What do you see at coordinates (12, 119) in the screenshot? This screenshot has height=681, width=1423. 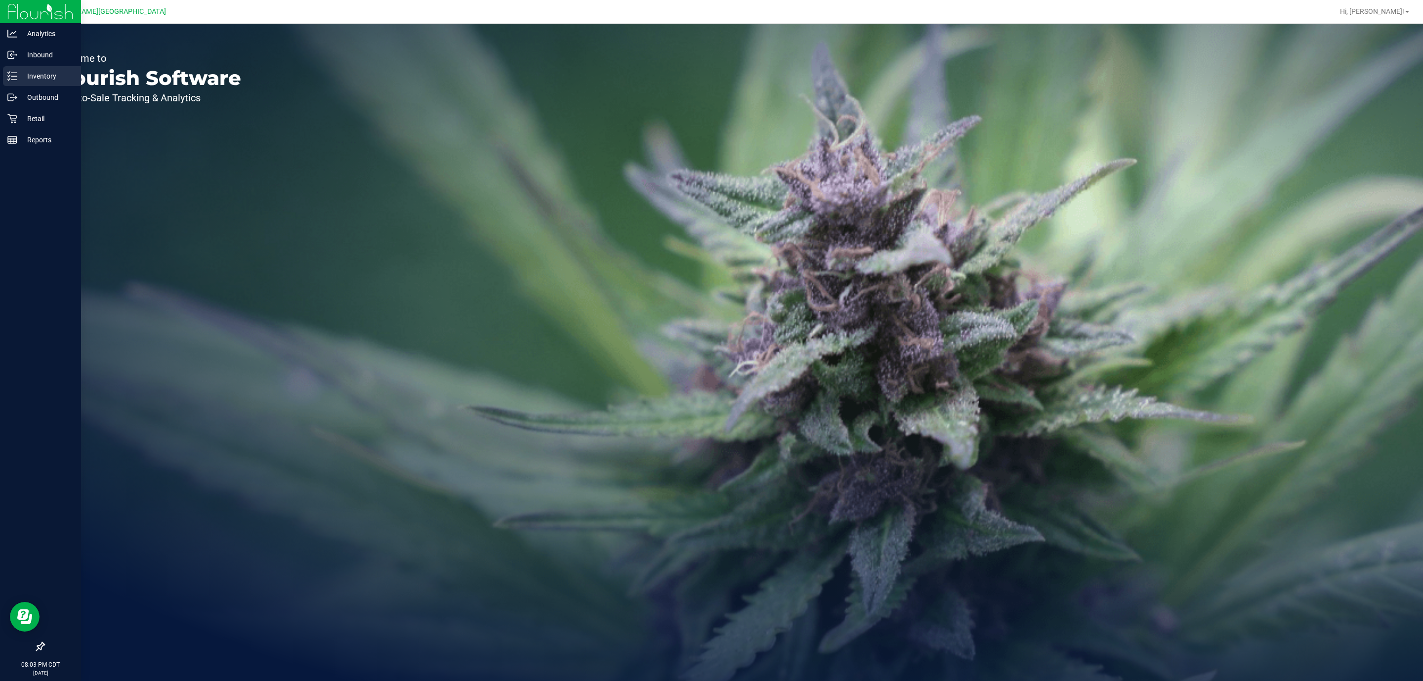 I see `inline-svg: Retail` at bounding box center [12, 119].